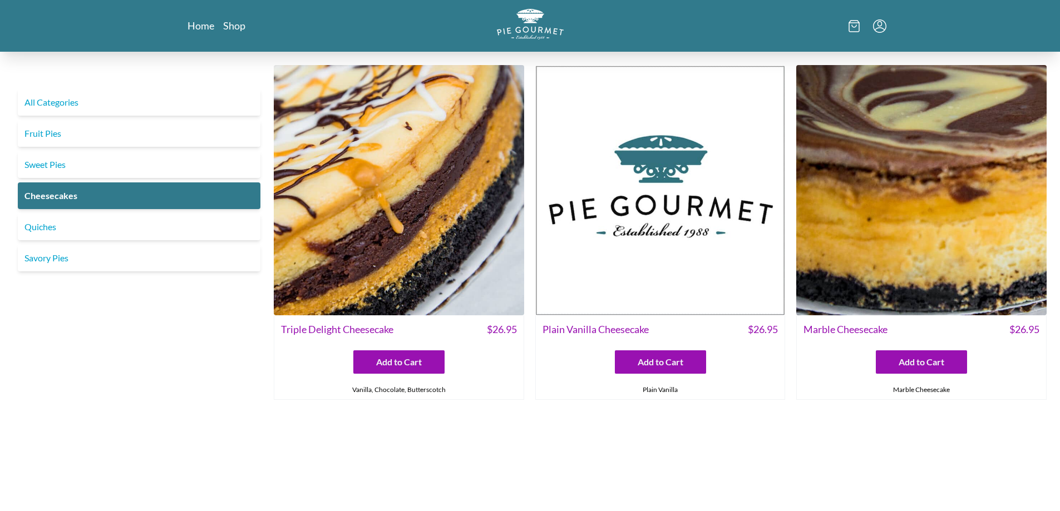 Image resolution: width=1060 pixels, height=511 pixels. What do you see at coordinates (661, 390) in the screenshot?
I see `div: Plain Vanilla` at bounding box center [661, 390].